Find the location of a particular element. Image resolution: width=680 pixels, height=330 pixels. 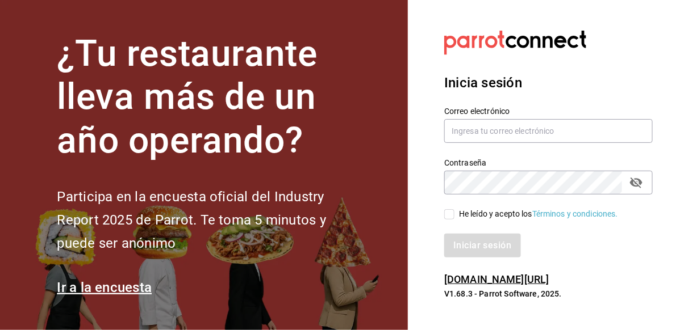

h2: Participa en la encuesta oficial del Industry Report 2025 de Parrot. Te toma 5 minutos y puede se... is located at coordinates (211, 220).